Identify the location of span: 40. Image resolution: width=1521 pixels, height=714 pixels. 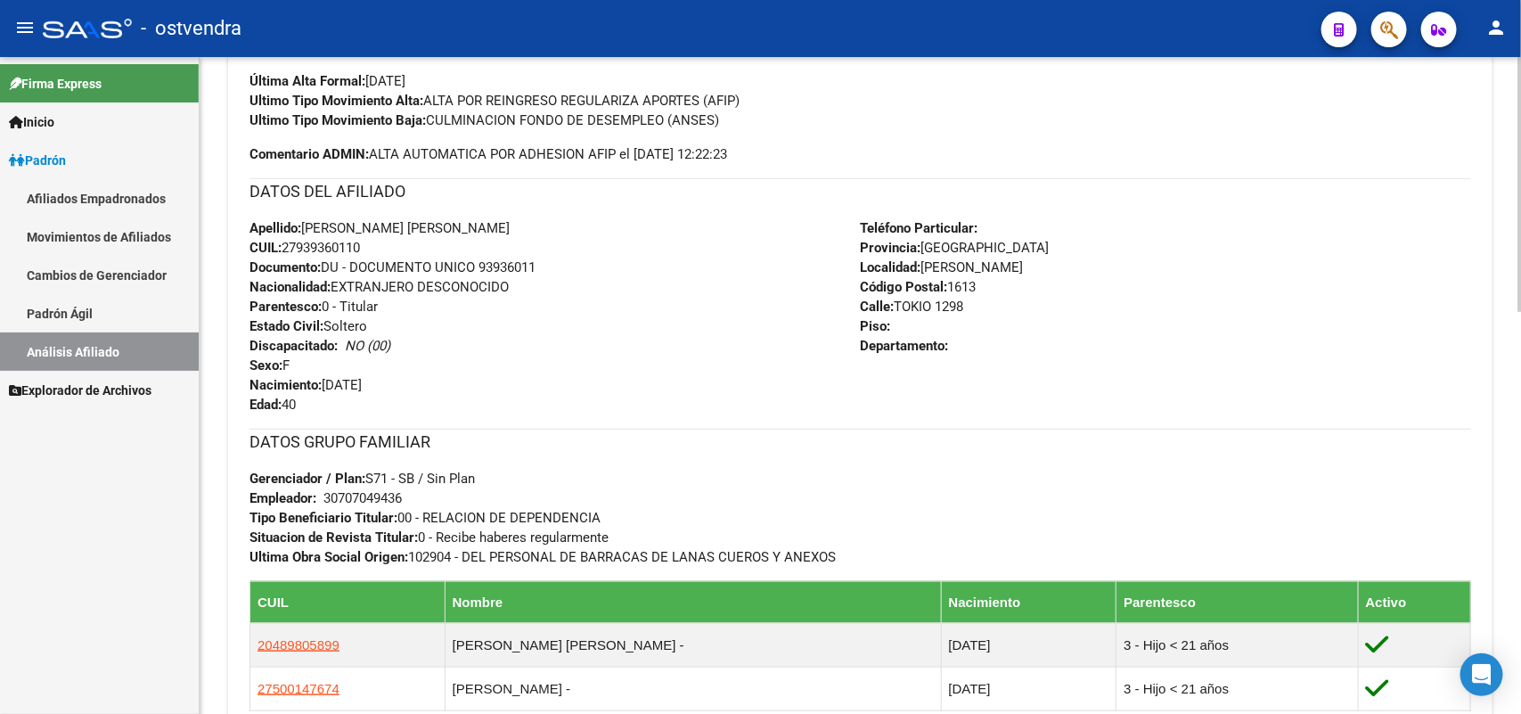
(273, 404).